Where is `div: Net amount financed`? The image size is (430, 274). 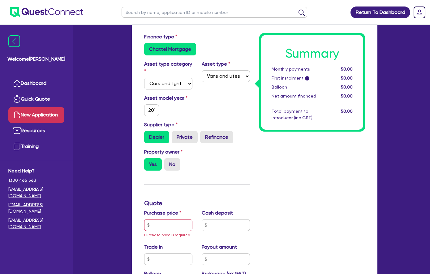 div: Net amount financed is located at coordinates (297, 96).